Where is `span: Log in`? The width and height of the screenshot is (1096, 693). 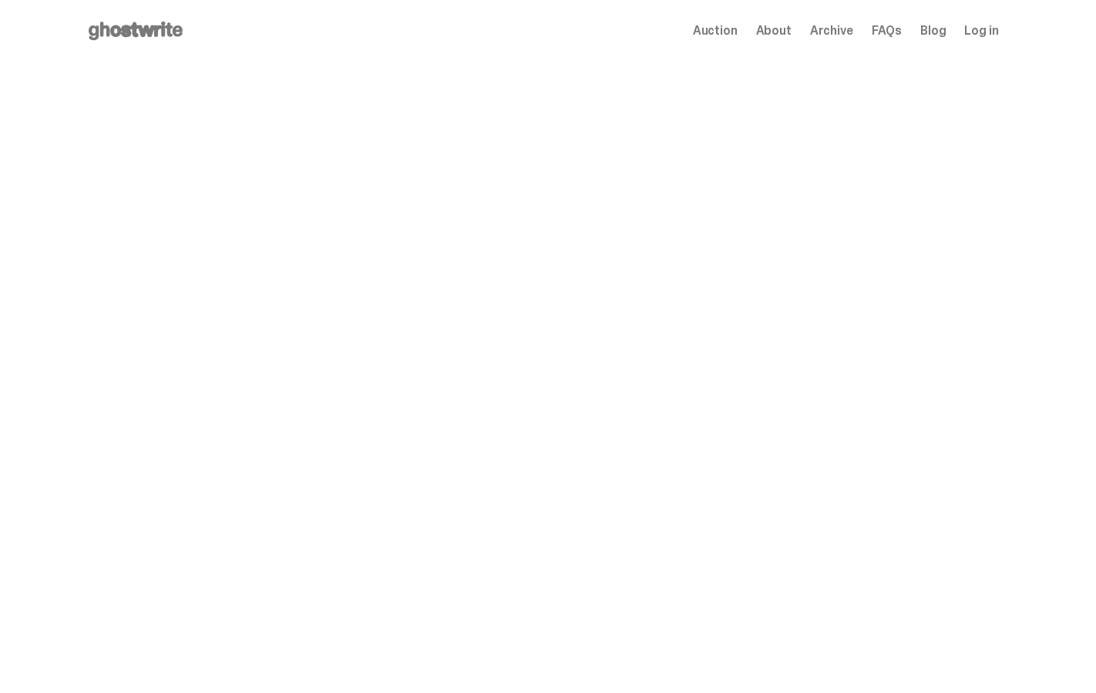
span: Log in is located at coordinates (981, 31).